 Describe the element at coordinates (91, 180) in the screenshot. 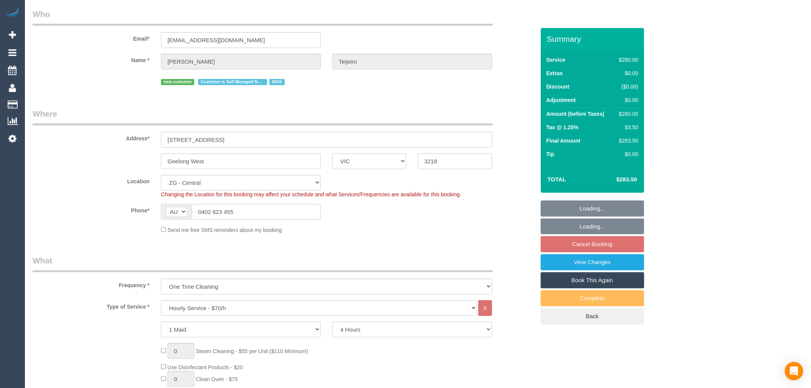

I see `label: Location` at that location.